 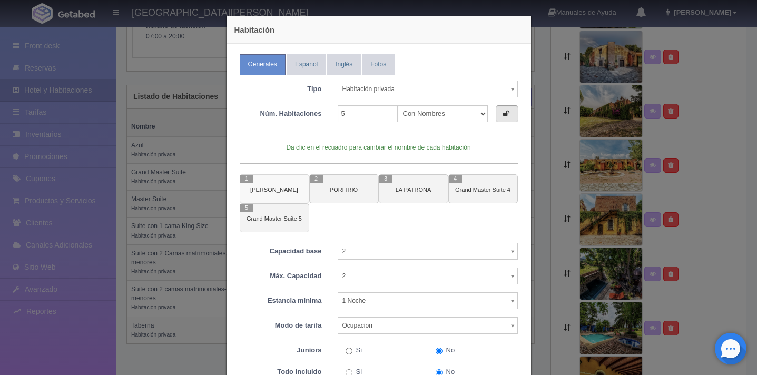 What do you see at coordinates (378, 64) in the screenshot?
I see `a: Fotos` at bounding box center [378, 64].